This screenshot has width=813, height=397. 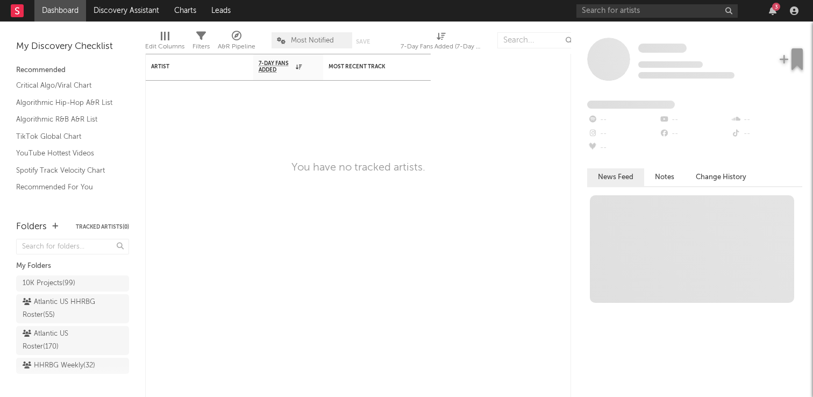 I want to click on a: Atlantic US Roster(170), so click(x=73, y=340).